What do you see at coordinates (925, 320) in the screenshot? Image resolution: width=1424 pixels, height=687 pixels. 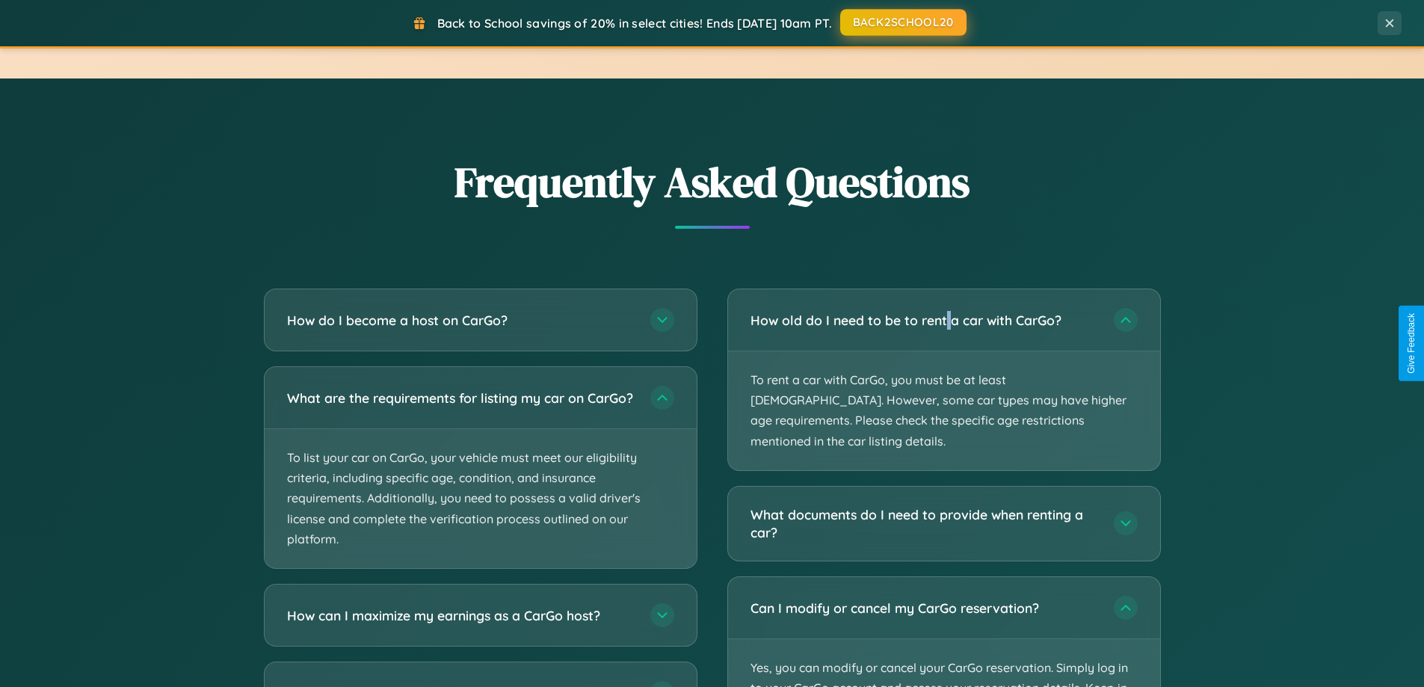 I see `h3: How old do I need to be to rent a car with CarGo?` at bounding box center [925, 320].